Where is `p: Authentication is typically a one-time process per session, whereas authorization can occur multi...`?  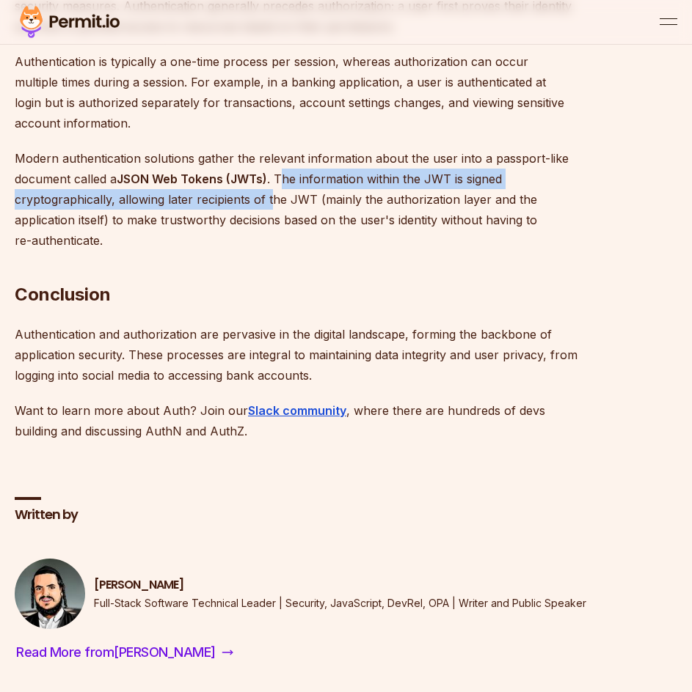 p: Authentication is typically a one-time process per session, whereas authorization can occur multi... is located at coordinates (296, 92).